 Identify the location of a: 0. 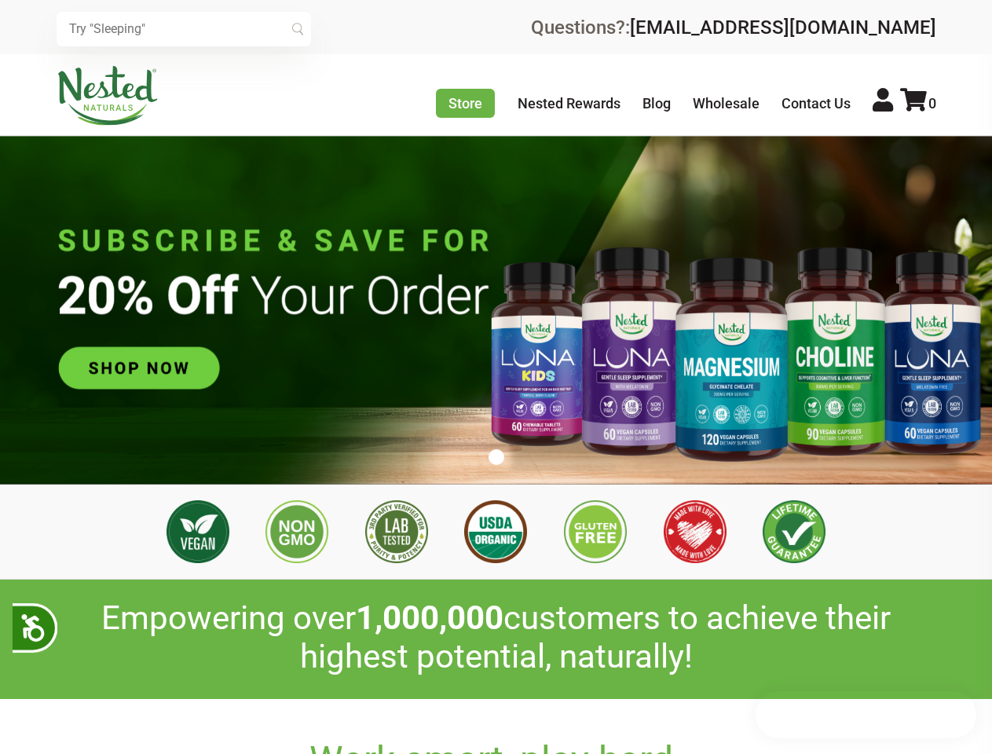
(918, 103).